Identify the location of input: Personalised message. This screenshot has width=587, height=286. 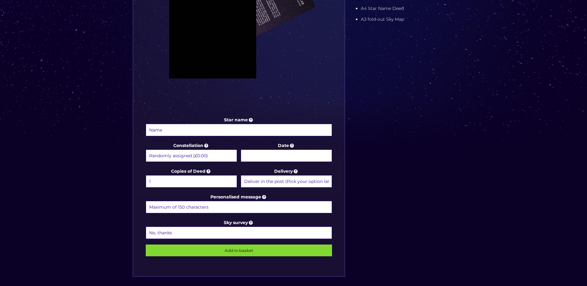
(239, 207).